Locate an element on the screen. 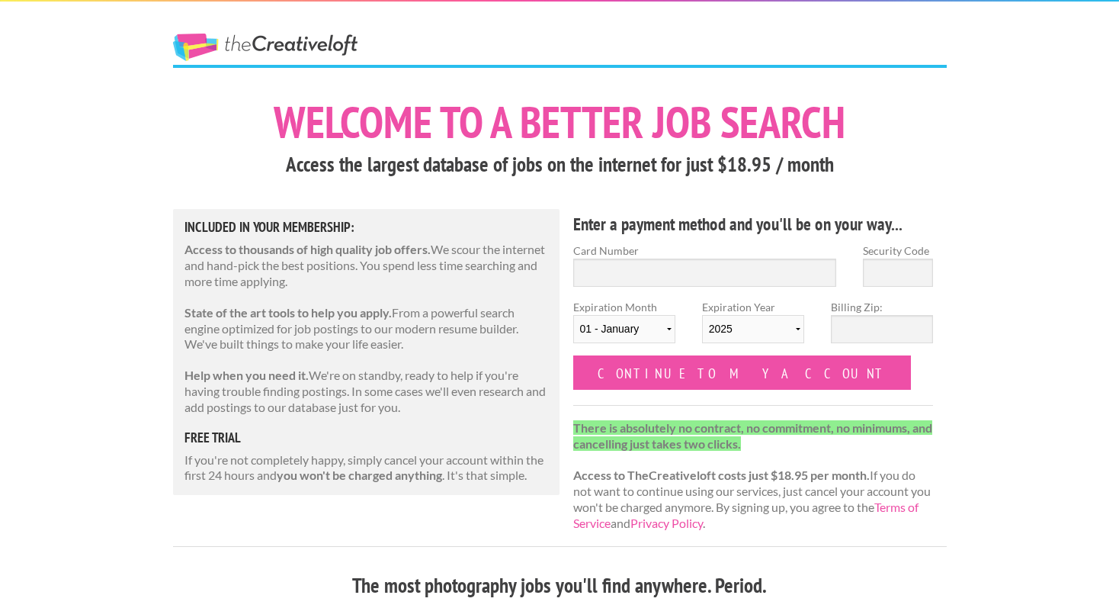  h1: Welcome to a better job search is located at coordinates (560, 122).